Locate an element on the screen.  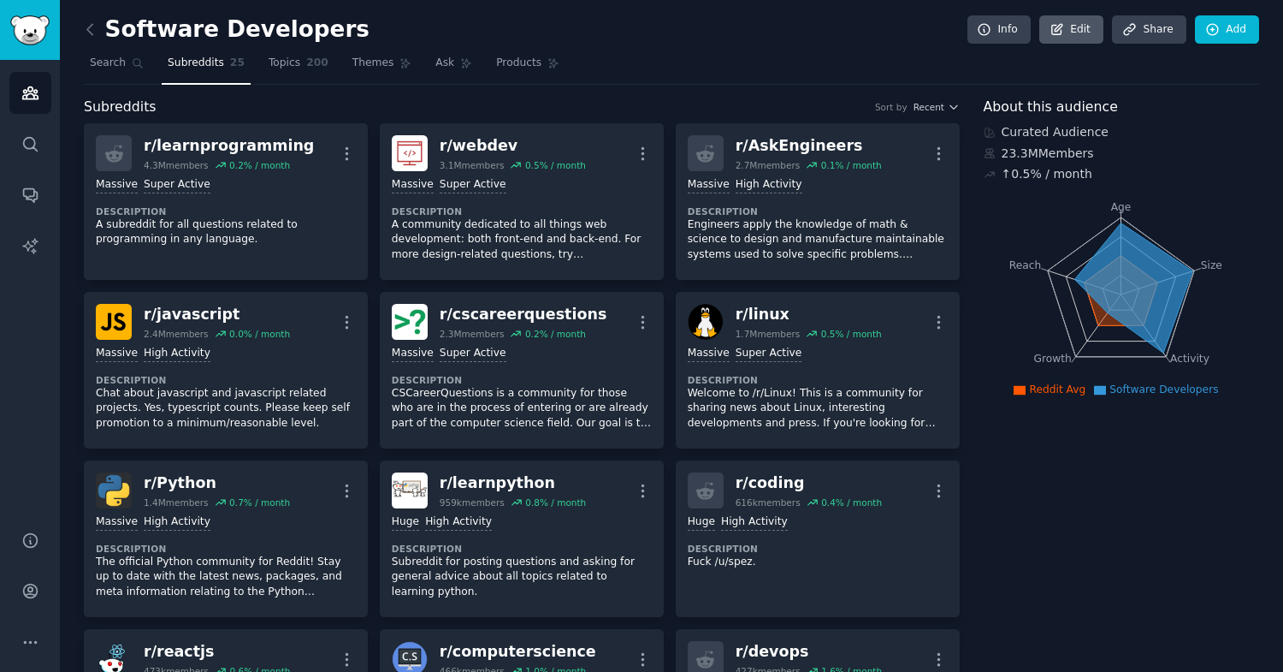
p: Subreddit for posting questions and asking for general advice about all topics related to learnin... is located at coordinates (522, 577).